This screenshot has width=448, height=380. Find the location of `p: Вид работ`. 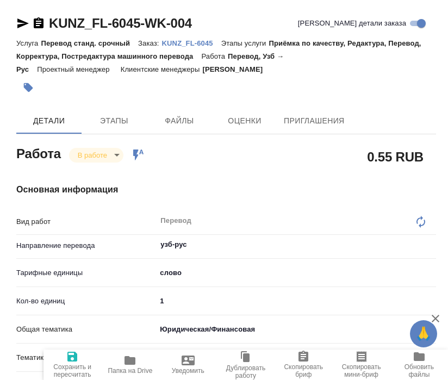

p: Вид работ is located at coordinates (86, 222).